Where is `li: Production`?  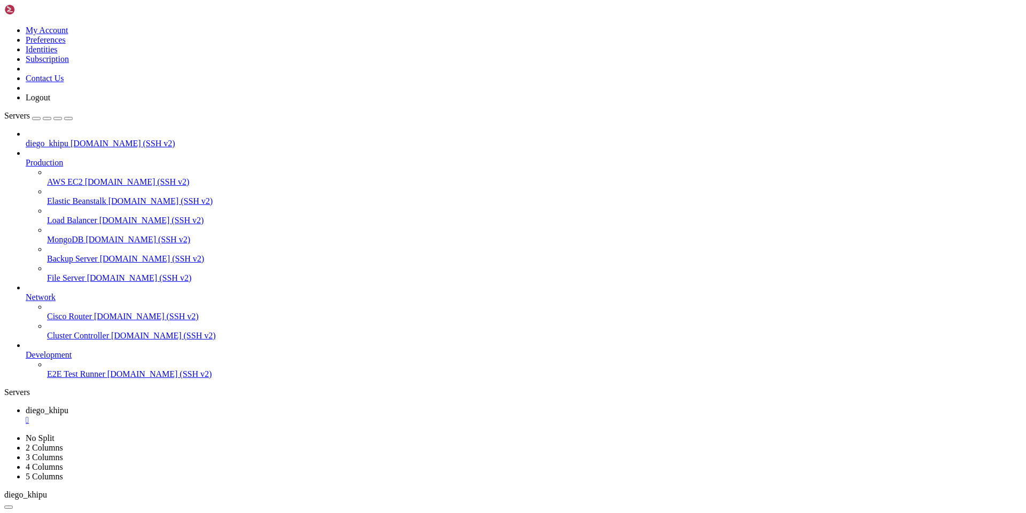
li: Production is located at coordinates (524, 216).